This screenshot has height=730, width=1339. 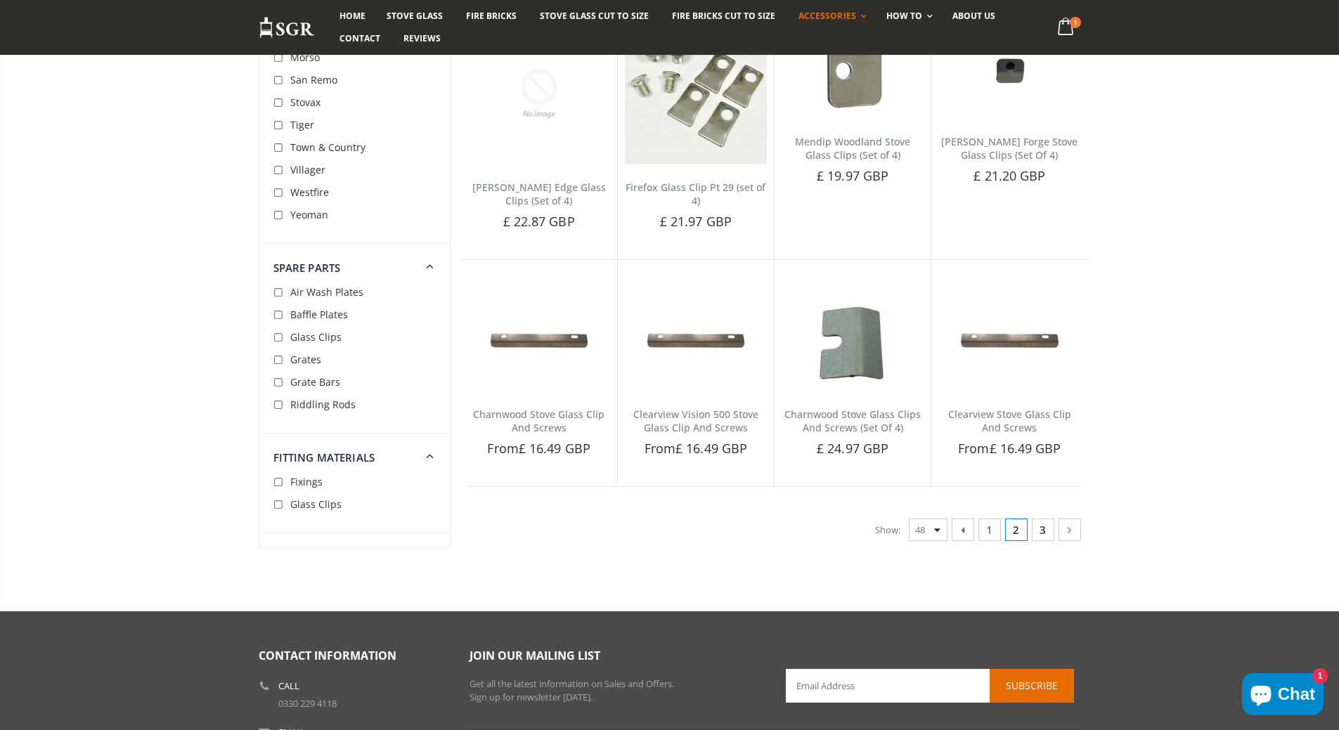 What do you see at coordinates (324, 458) in the screenshot?
I see `span: Fitting Materials` at bounding box center [324, 458].